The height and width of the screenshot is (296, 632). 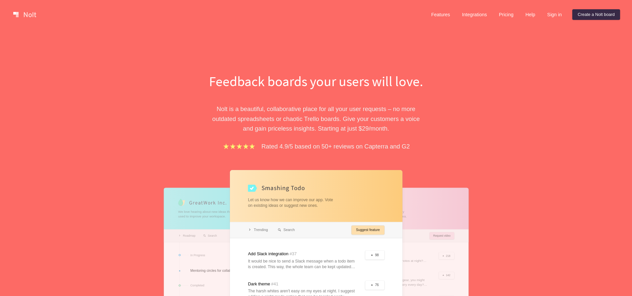 What do you see at coordinates (555, 15) in the screenshot?
I see `a: Sign in` at bounding box center [555, 15].